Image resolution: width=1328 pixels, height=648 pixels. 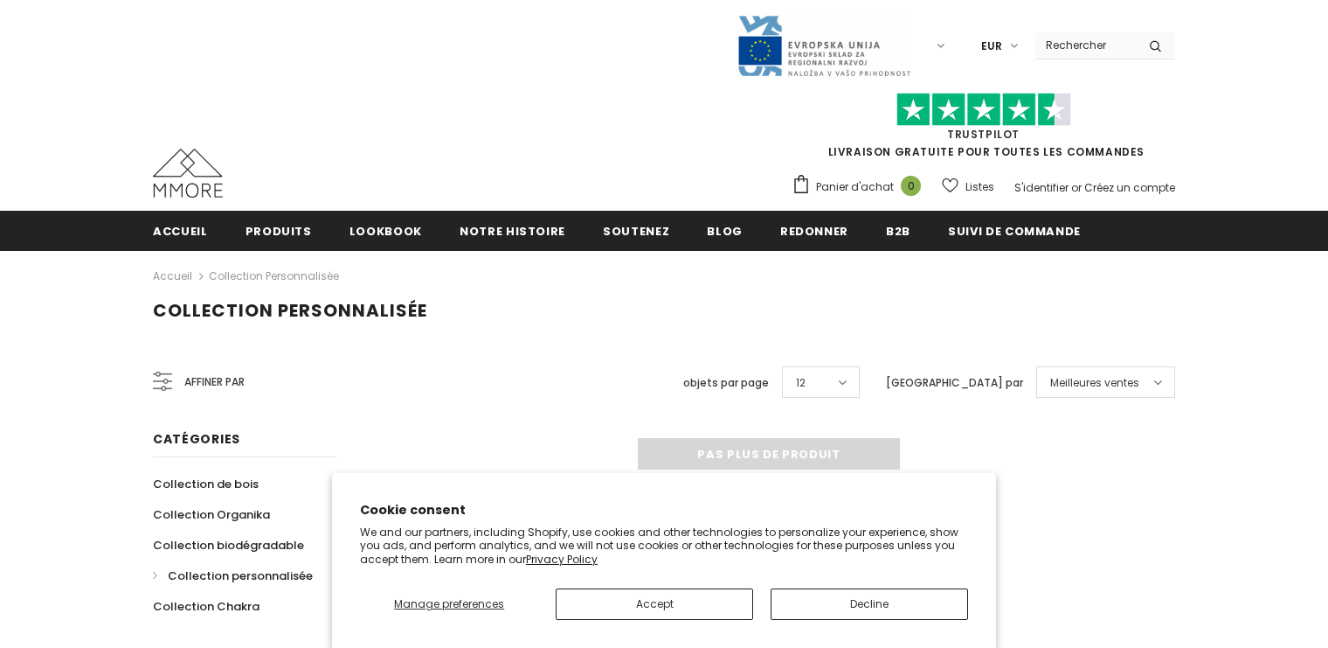 What do you see at coordinates (870, 604) in the screenshot?
I see `button: Decline` at bounding box center [870, 604].